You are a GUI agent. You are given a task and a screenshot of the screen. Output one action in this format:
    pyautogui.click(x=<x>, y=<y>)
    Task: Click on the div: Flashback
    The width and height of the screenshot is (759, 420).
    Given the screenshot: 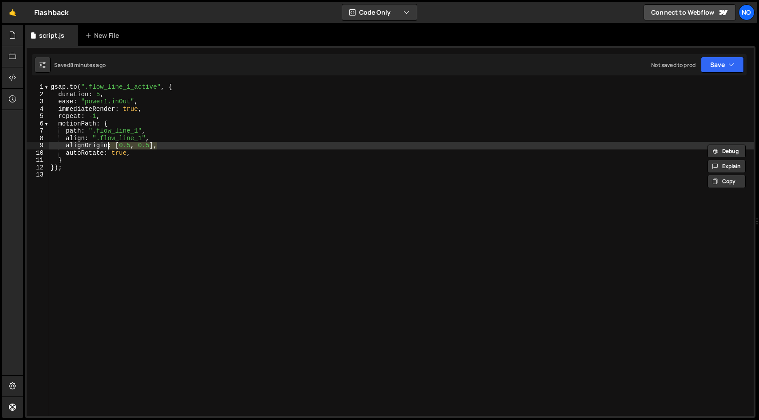 What is the action you would take?
    pyautogui.click(x=51, y=12)
    